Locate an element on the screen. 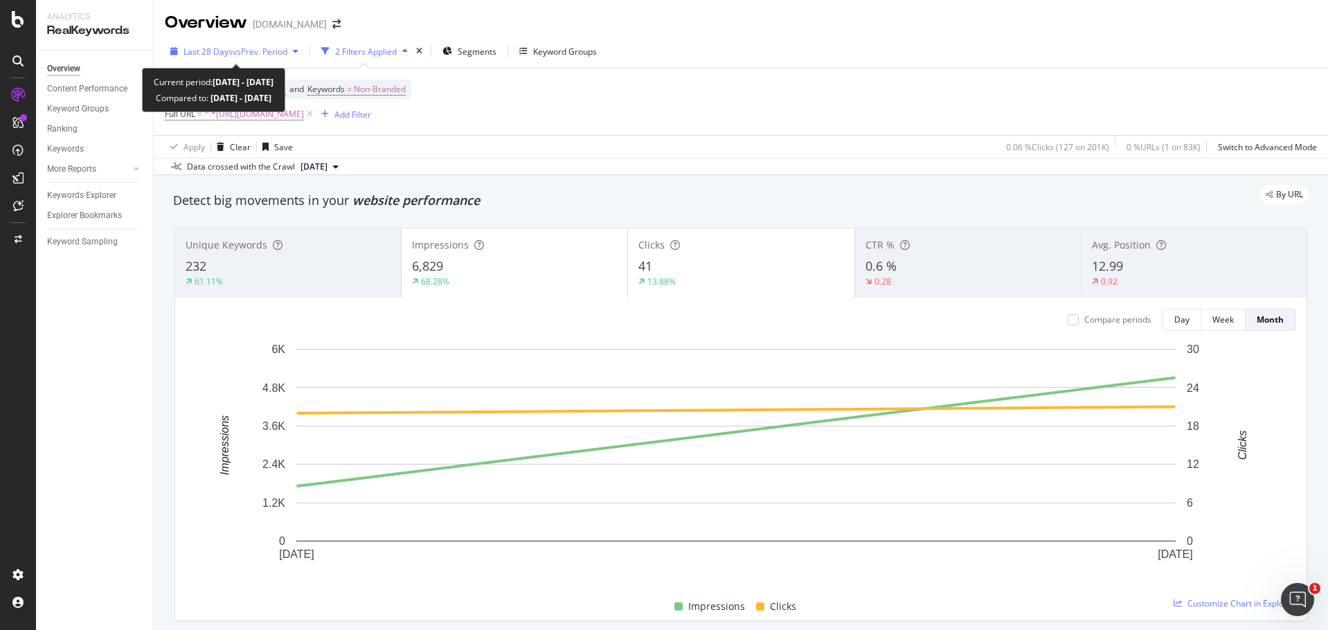 Image resolution: width=1328 pixels, height=630 pixels. div: 2 Filters Applied is located at coordinates (365, 51).